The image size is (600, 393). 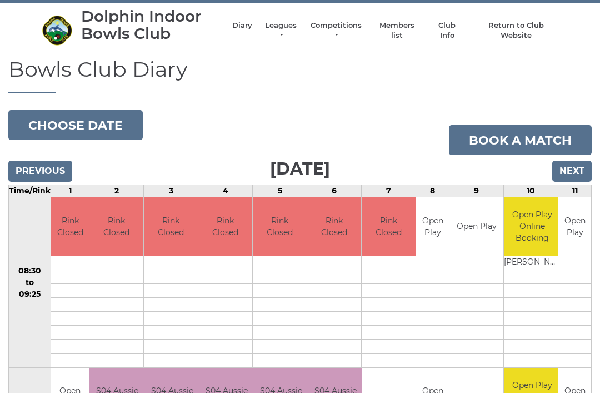 I want to click on img: Dolphin Indoor Bowls Club, so click(x=57, y=30).